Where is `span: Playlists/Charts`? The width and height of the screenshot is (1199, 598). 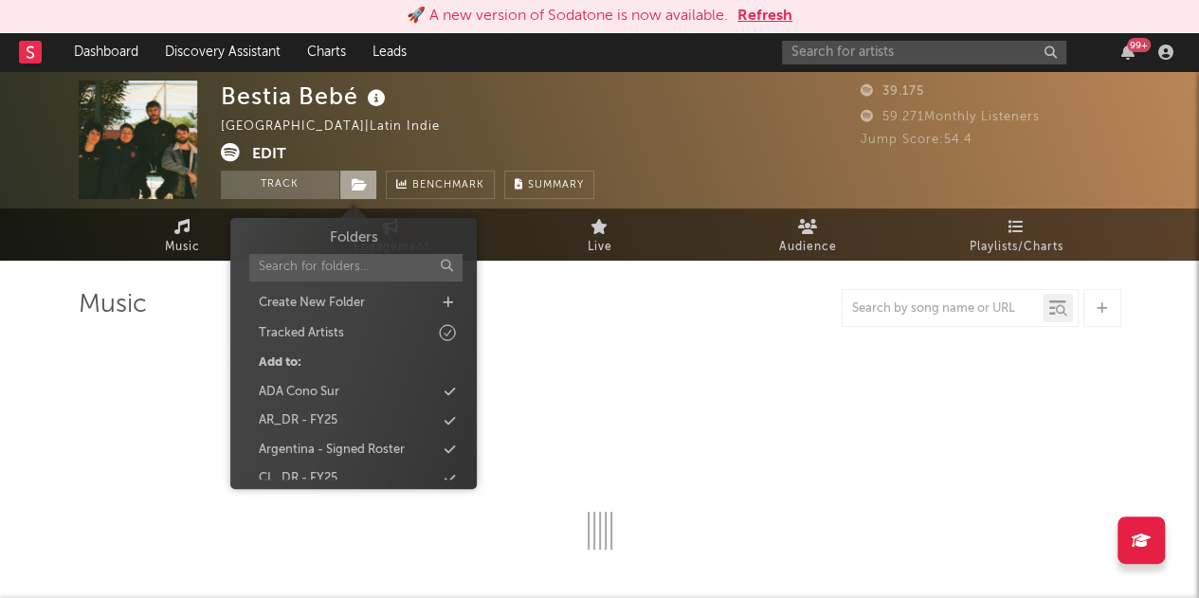 span: Playlists/Charts is located at coordinates (1016, 247).